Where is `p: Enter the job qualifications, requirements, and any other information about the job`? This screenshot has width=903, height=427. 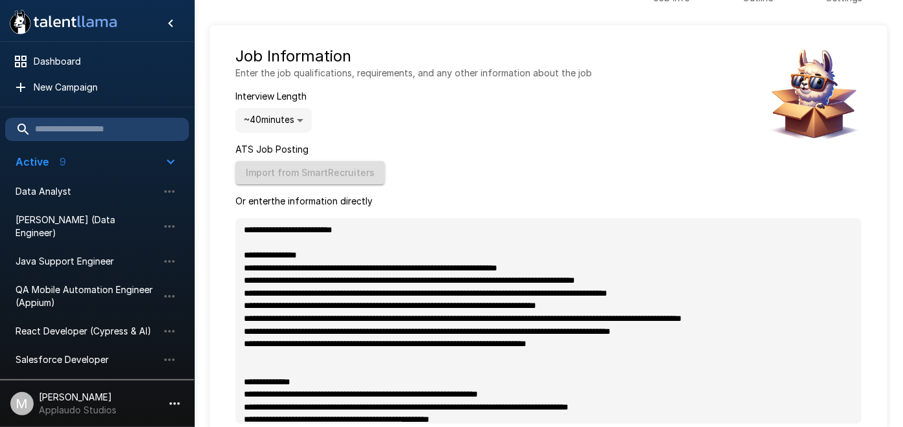 p: Enter the job qualifications, requirements, and any other information about the job is located at coordinates (413, 73).